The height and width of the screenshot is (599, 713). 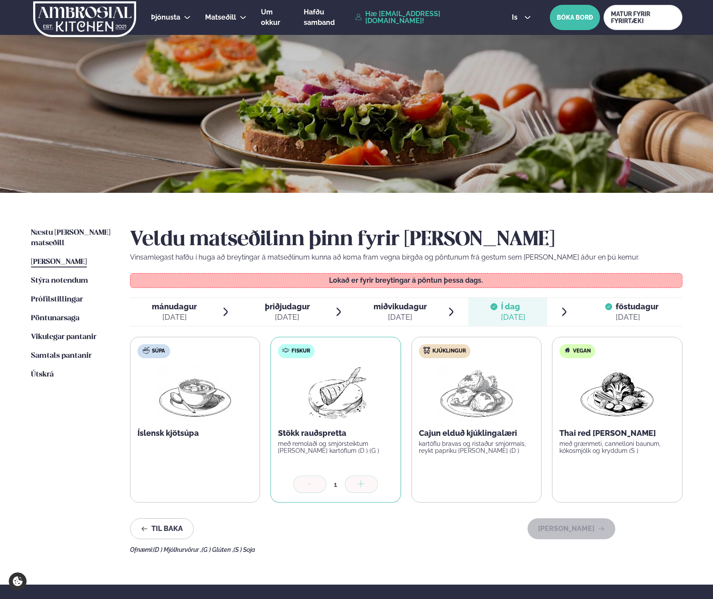 What do you see at coordinates (165, 17) in the screenshot?
I see `a: Þjónusta` at bounding box center [165, 17].